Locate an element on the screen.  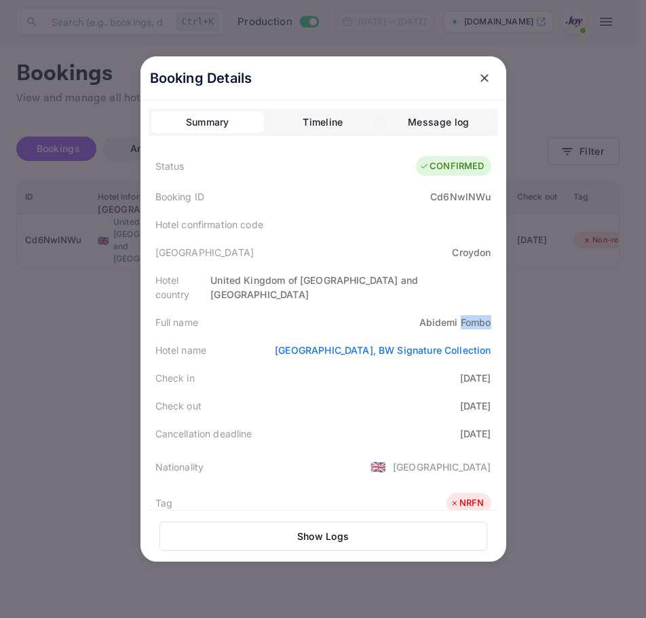
div: Message log is located at coordinates (439, 122).